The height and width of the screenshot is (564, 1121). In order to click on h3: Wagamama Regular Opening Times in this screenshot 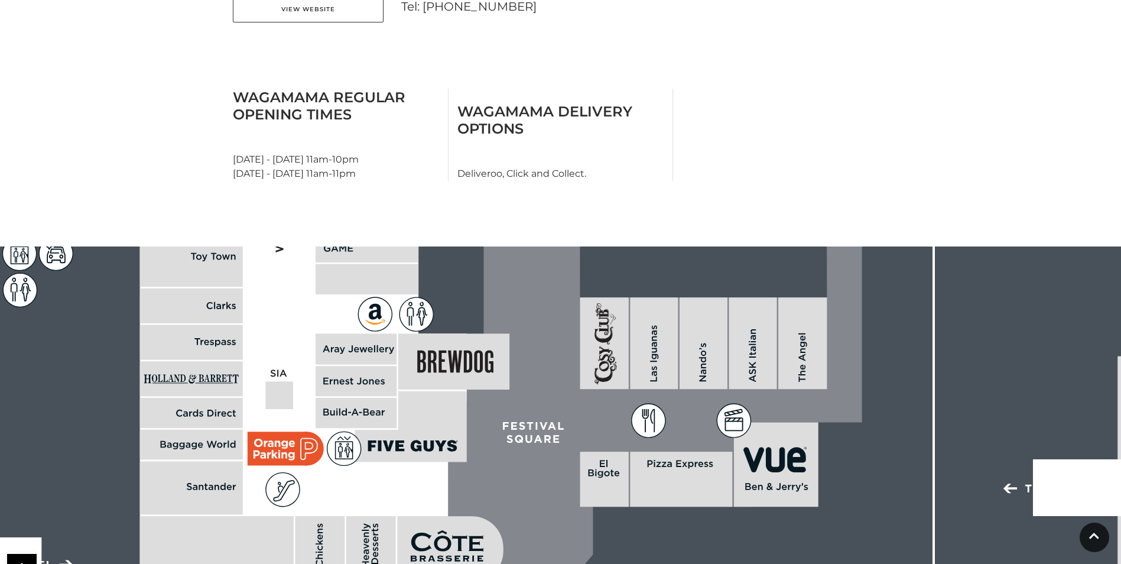, I will do `click(336, 106)`.